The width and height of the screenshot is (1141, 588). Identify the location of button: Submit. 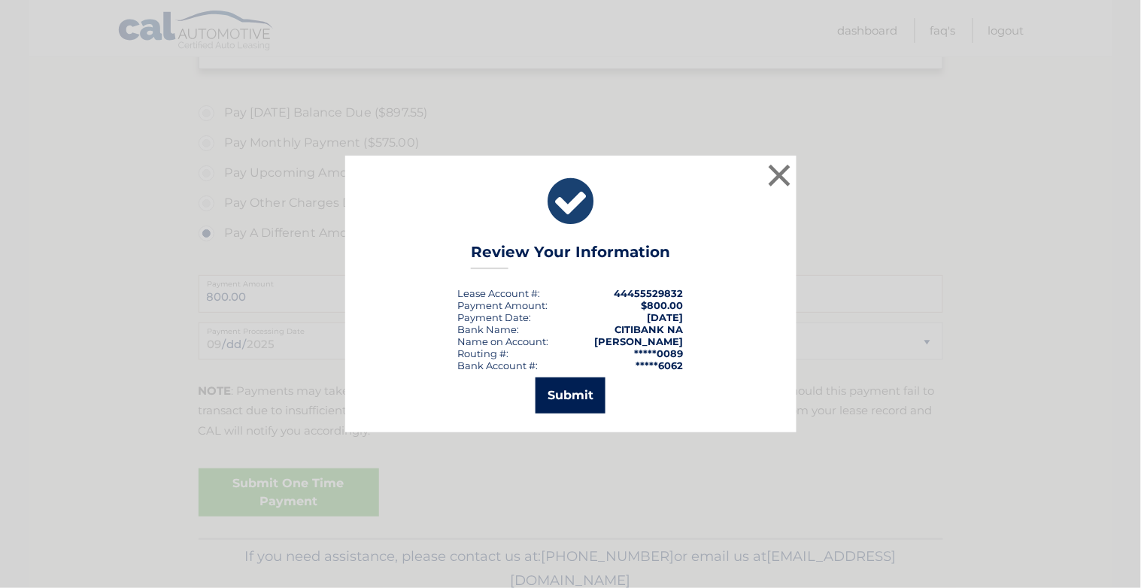
(570, 395).